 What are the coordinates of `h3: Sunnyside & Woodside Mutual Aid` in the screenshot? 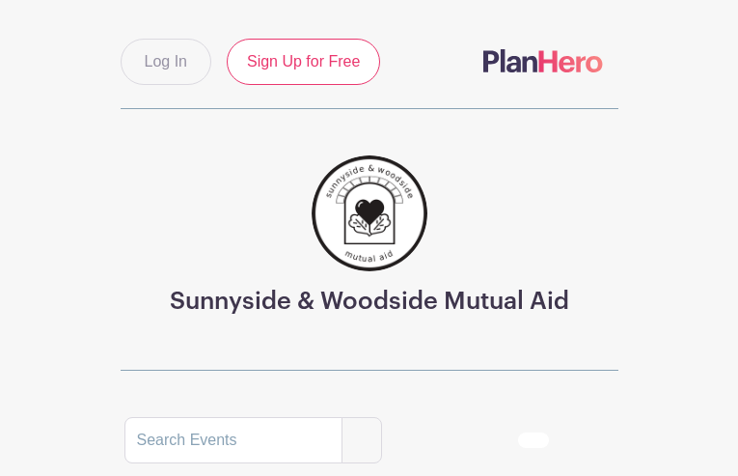 It's located at (370, 301).